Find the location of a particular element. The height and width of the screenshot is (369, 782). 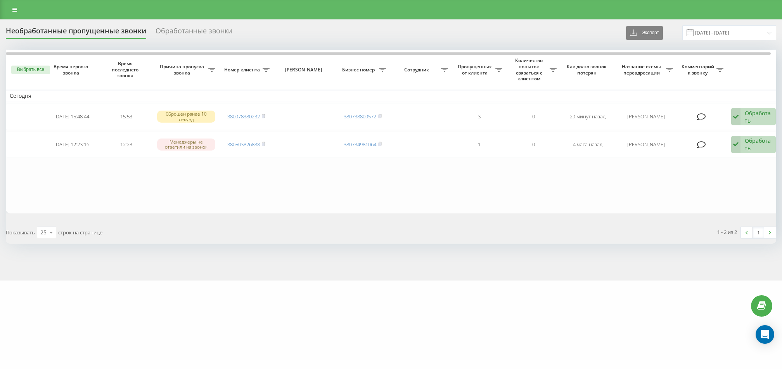

span: Количество попыток связаться с клиентом is located at coordinates (530, 69).